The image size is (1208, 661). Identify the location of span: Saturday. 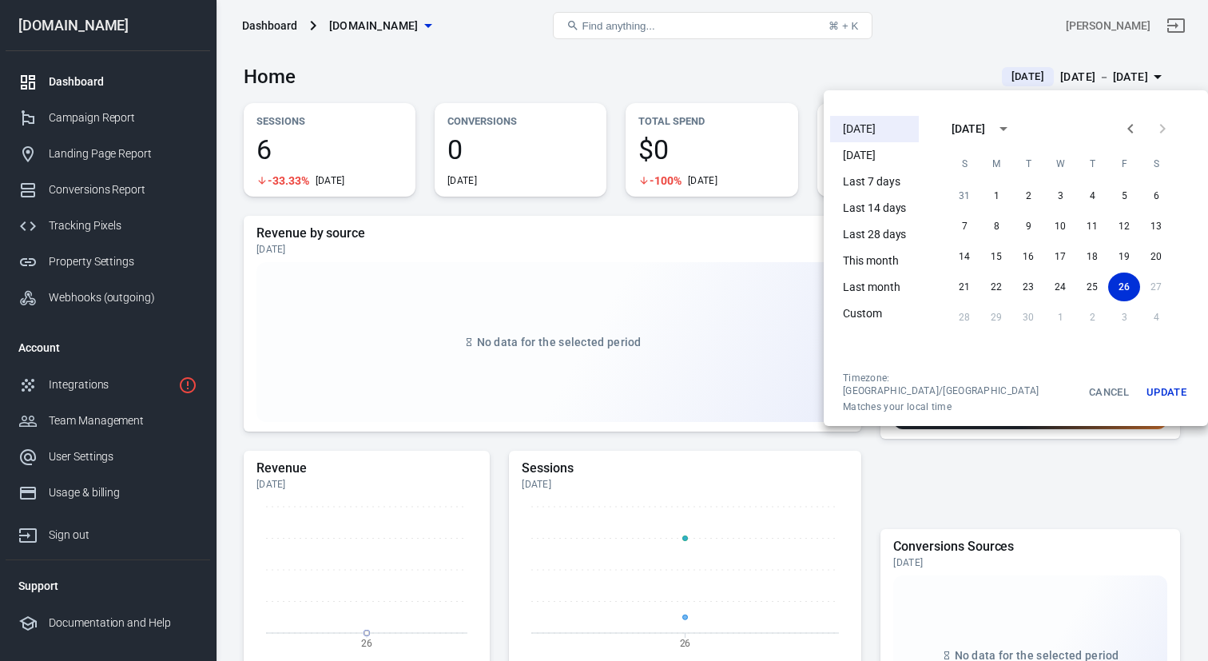
(1156, 164).